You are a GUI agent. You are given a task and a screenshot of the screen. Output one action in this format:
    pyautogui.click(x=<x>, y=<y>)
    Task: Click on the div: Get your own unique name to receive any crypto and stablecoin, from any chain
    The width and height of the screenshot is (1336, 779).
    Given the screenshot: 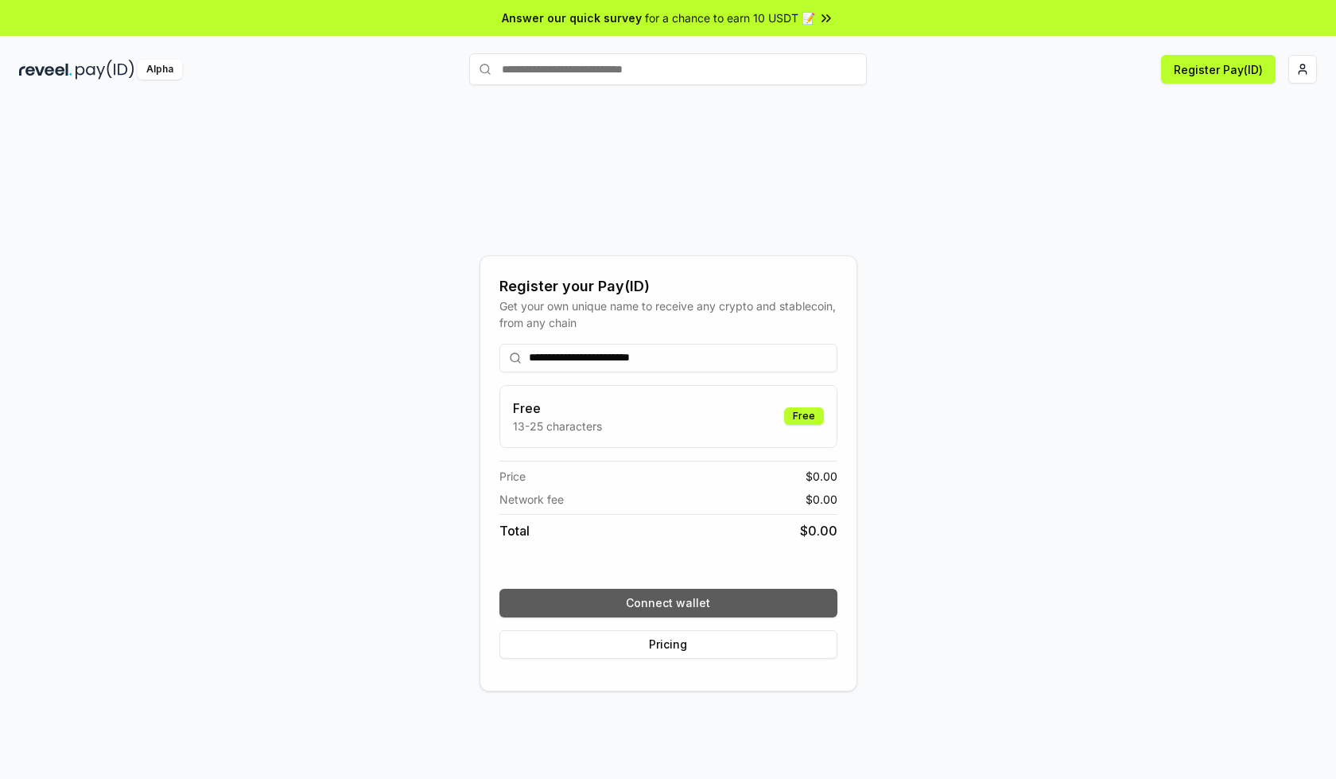 What is the action you would take?
    pyautogui.click(x=668, y=314)
    